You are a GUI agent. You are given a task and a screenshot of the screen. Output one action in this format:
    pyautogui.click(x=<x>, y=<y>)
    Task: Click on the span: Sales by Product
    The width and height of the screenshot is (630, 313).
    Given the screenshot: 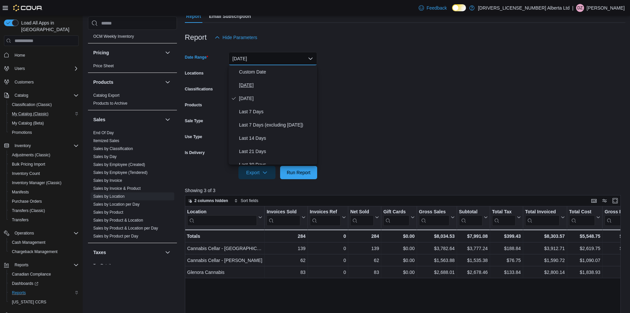 What is the action you would take?
    pyautogui.click(x=108, y=212)
    